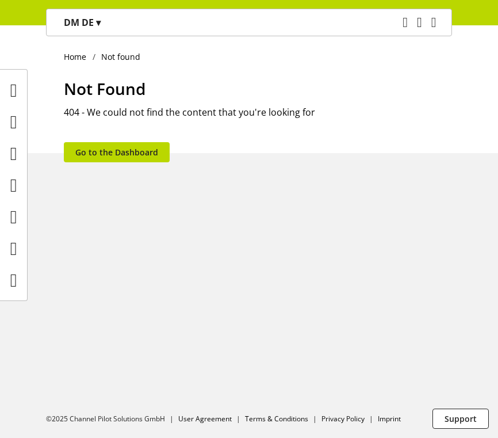 The height and width of the screenshot is (438, 498). Describe the element at coordinates (112, 419) in the screenshot. I see `li: ©2025 Channel Pilot Solutions GmbH` at that location.